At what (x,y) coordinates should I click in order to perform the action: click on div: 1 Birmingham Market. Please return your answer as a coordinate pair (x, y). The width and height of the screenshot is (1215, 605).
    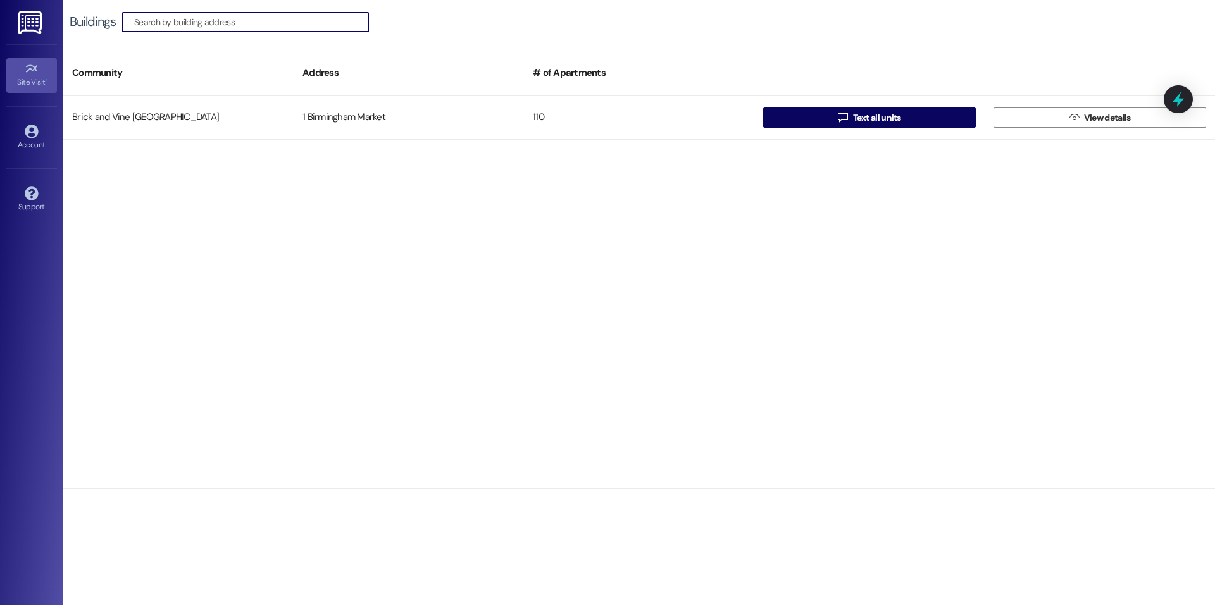
    Looking at the image, I should click on (409, 118).